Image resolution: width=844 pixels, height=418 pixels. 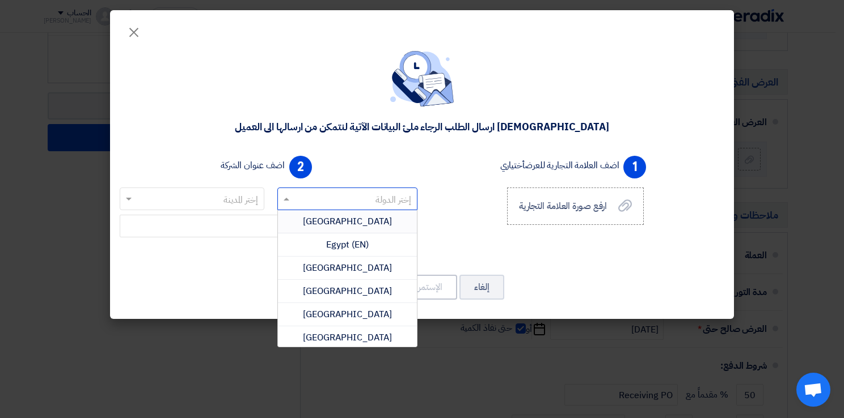 I want to click on a: Open chat, so click(x=813, y=390).